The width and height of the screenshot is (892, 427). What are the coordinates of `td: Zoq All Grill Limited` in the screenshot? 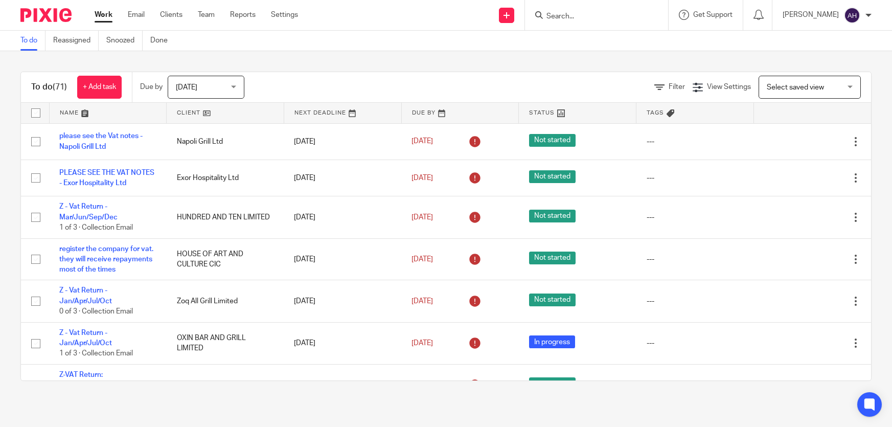 It's located at (225, 301).